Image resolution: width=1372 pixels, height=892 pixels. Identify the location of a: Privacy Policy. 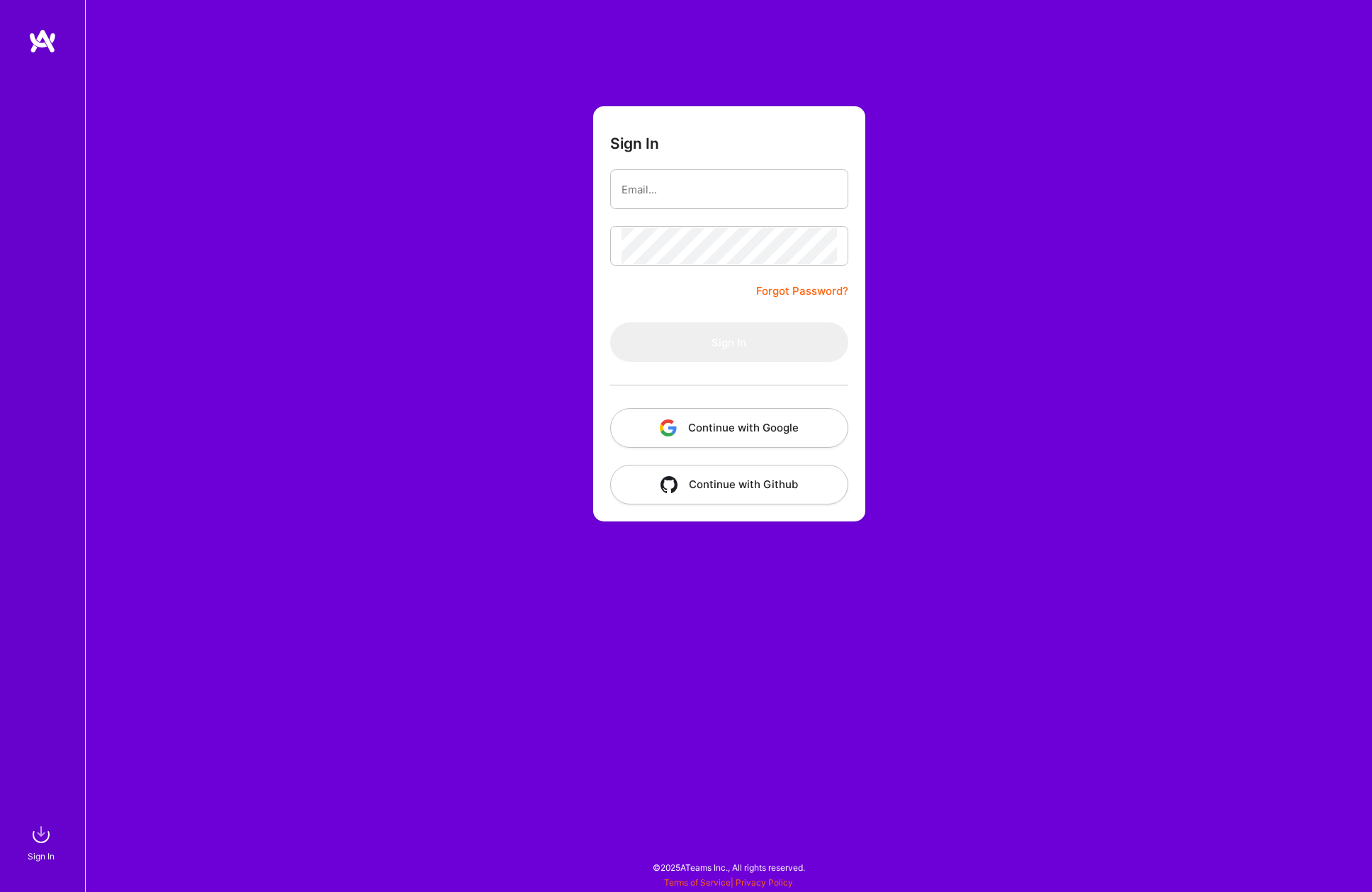
(764, 882).